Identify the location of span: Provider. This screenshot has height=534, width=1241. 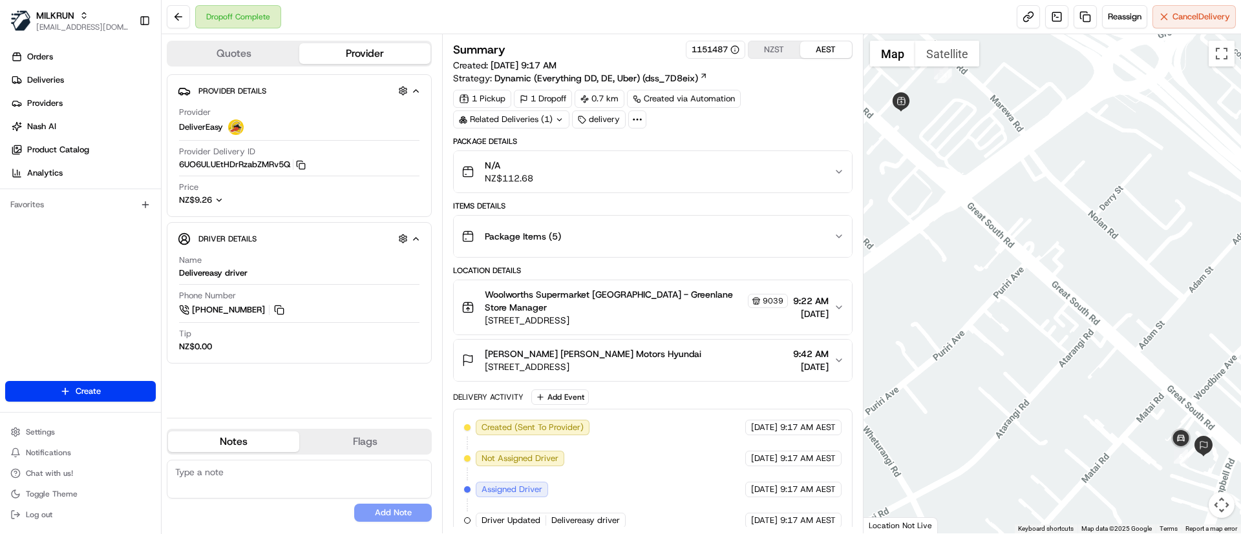
(195, 112).